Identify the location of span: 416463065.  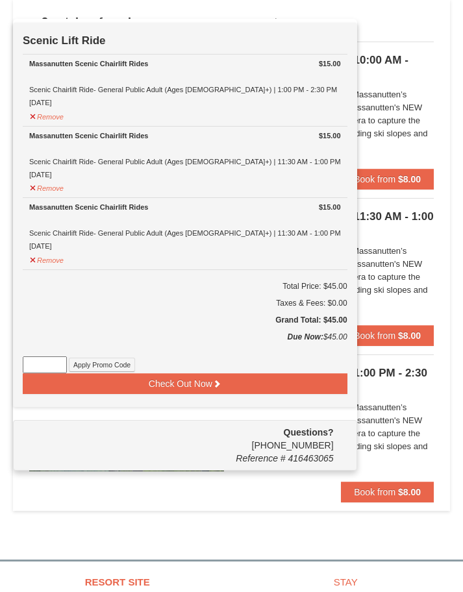
(311, 458).